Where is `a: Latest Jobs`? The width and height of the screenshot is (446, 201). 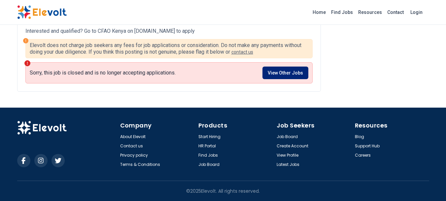 a: Latest Jobs is located at coordinates (288, 164).